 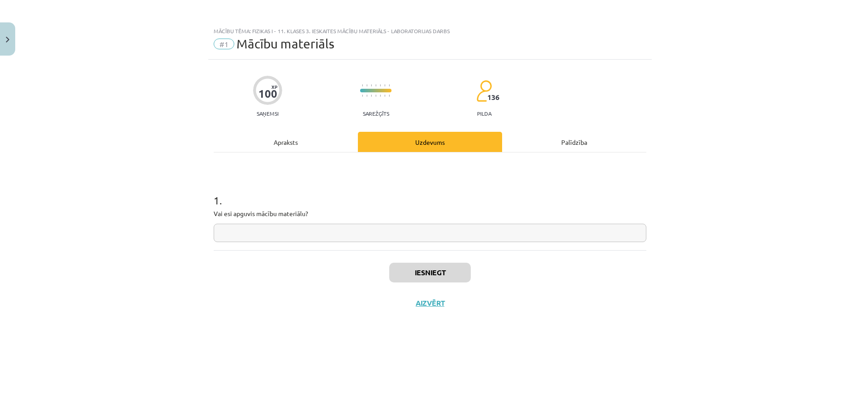 What do you see at coordinates (286, 142) in the screenshot?
I see `div: Apraksts` at bounding box center [286, 142].